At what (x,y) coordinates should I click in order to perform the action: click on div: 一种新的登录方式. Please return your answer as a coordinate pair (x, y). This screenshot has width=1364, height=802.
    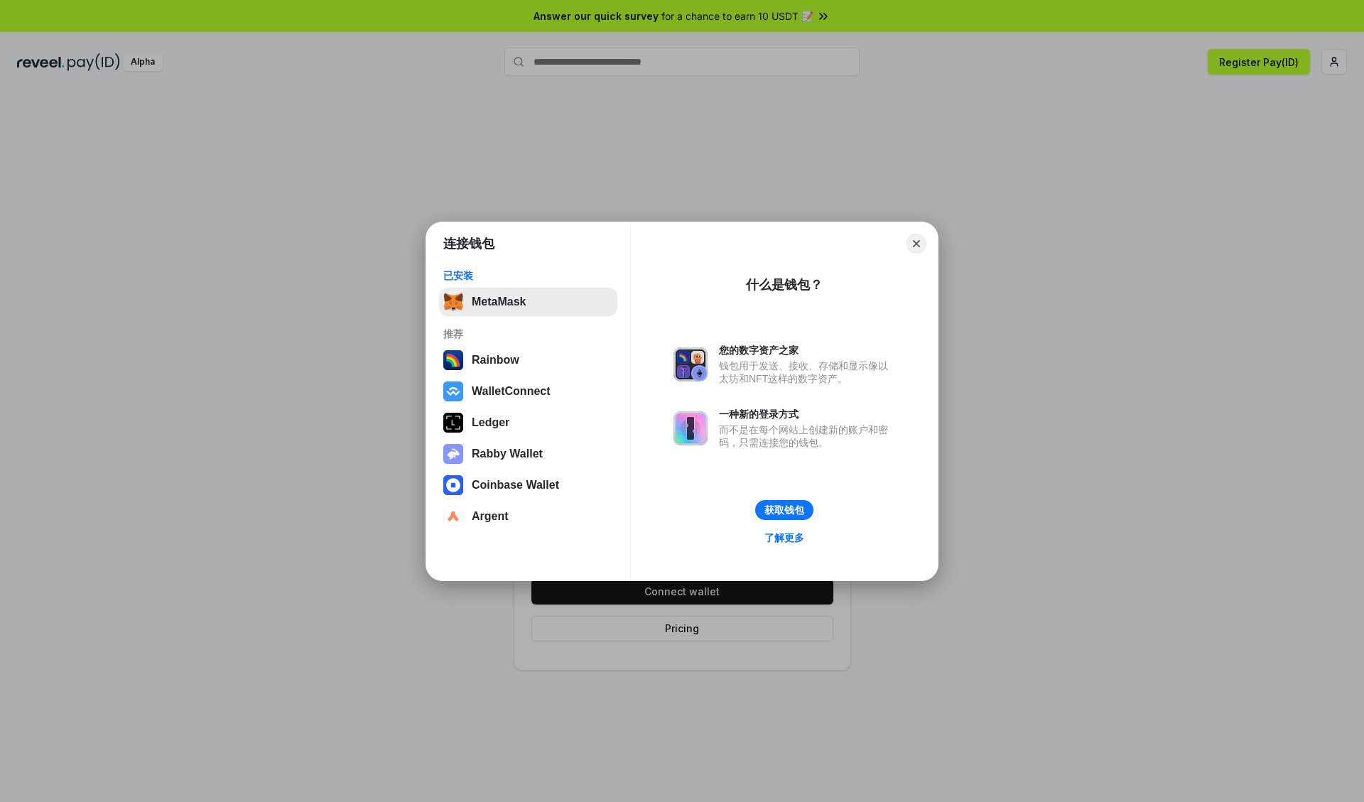
    Looking at the image, I should click on (807, 414).